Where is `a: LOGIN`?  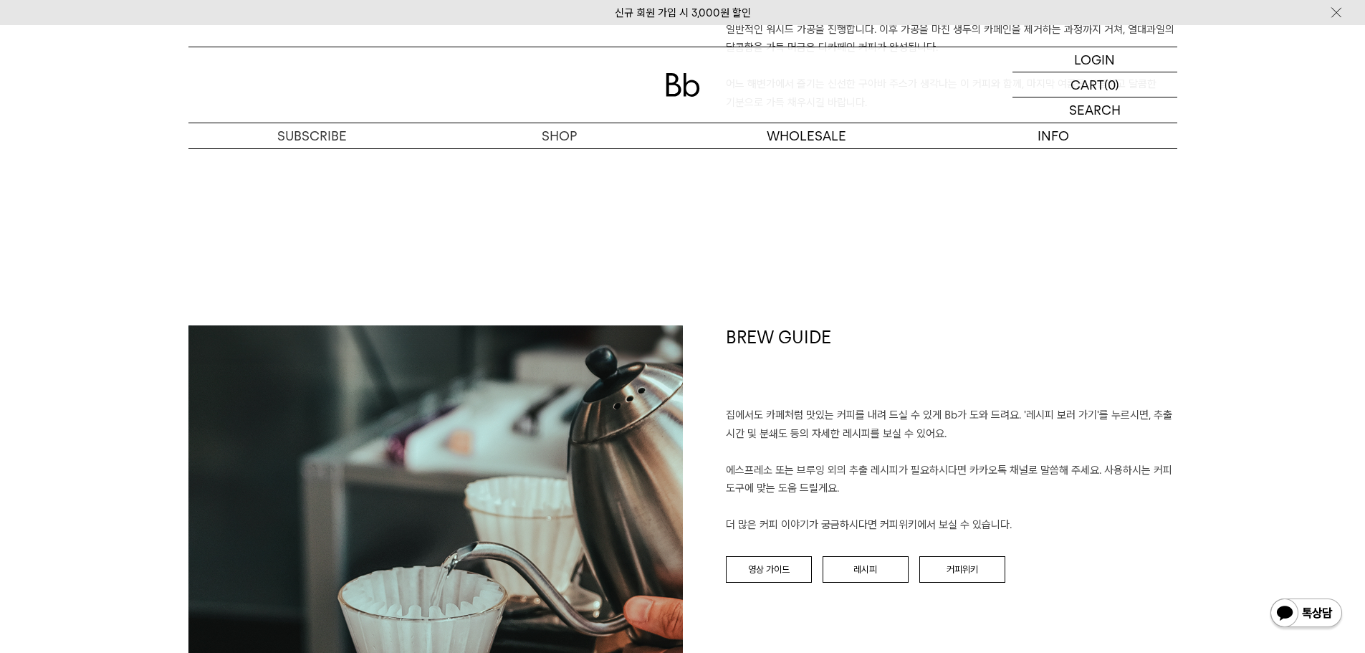 a: LOGIN is located at coordinates (1095, 59).